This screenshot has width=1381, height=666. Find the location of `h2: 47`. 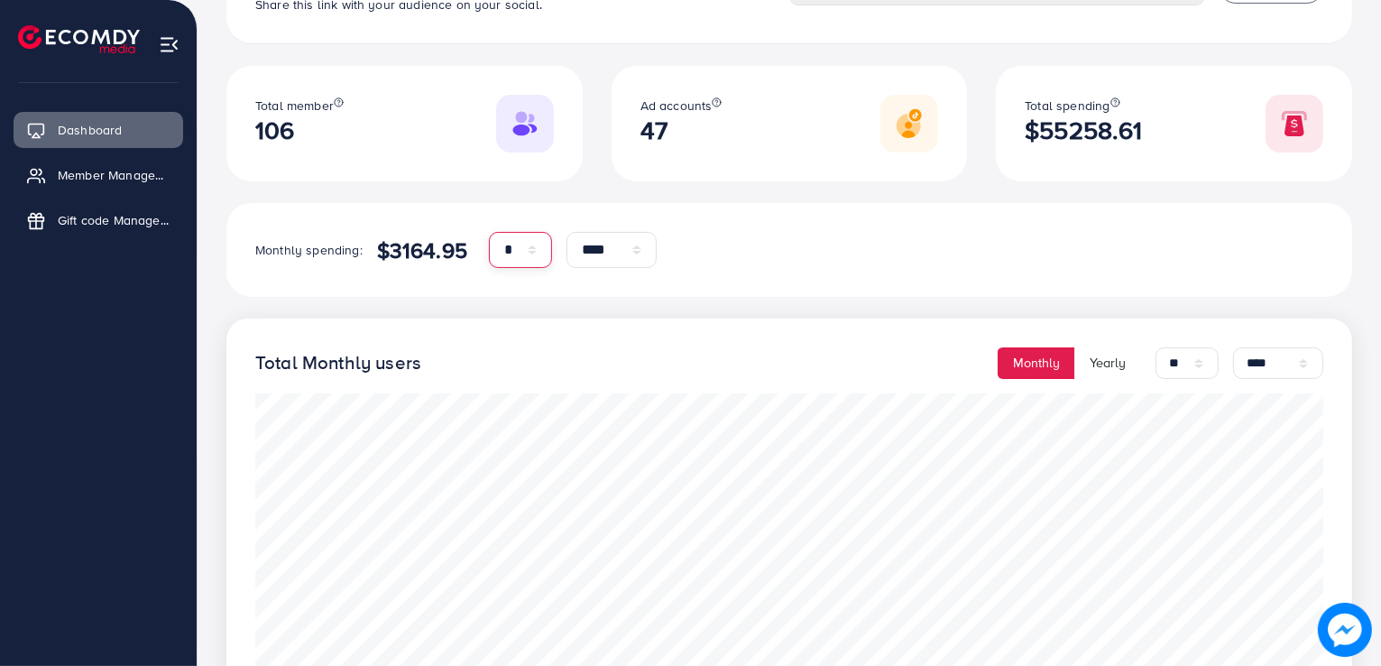

h2: 47 is located at coordinates (681, 130).